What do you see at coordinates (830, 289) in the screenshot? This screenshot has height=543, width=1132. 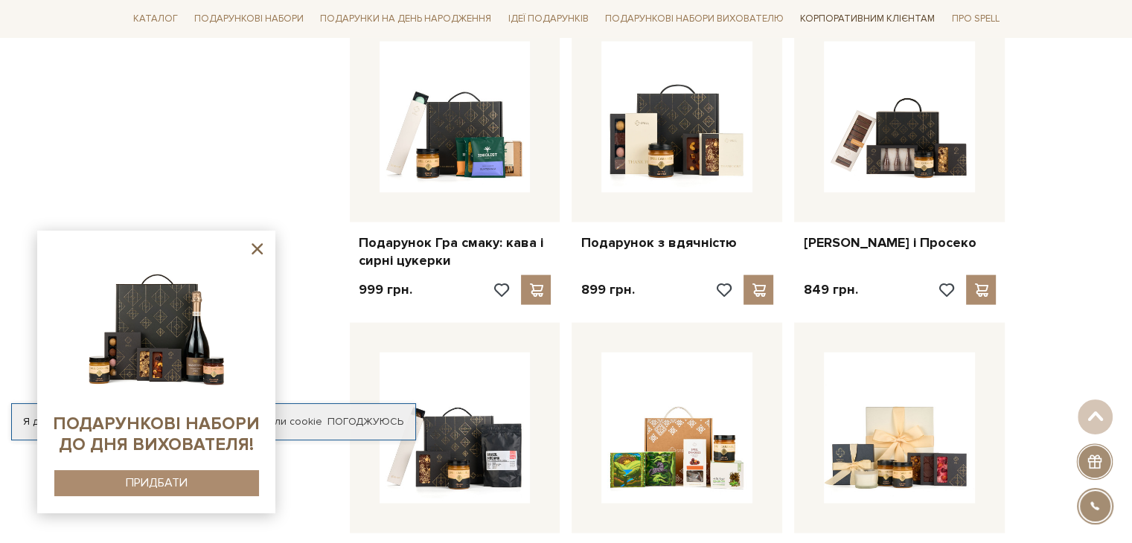 I see `p: 849 грн.` at bounding box center [830, 289].